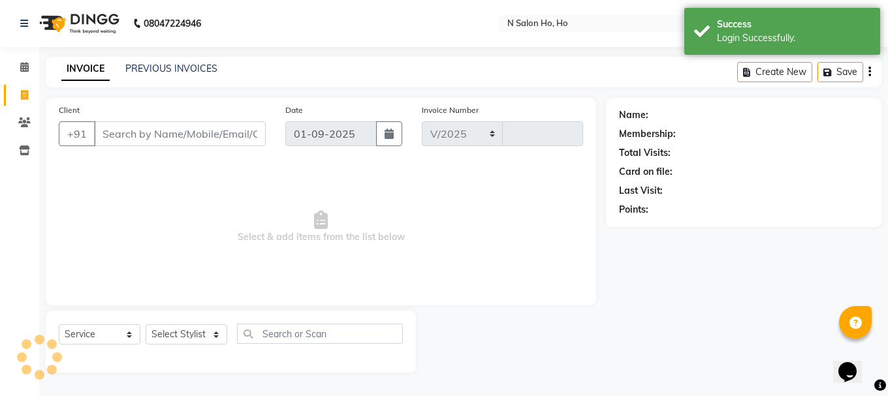 The width and height of the screenshot is (888, 396). I want to click on label: Invoice Number, so click(450, 110).